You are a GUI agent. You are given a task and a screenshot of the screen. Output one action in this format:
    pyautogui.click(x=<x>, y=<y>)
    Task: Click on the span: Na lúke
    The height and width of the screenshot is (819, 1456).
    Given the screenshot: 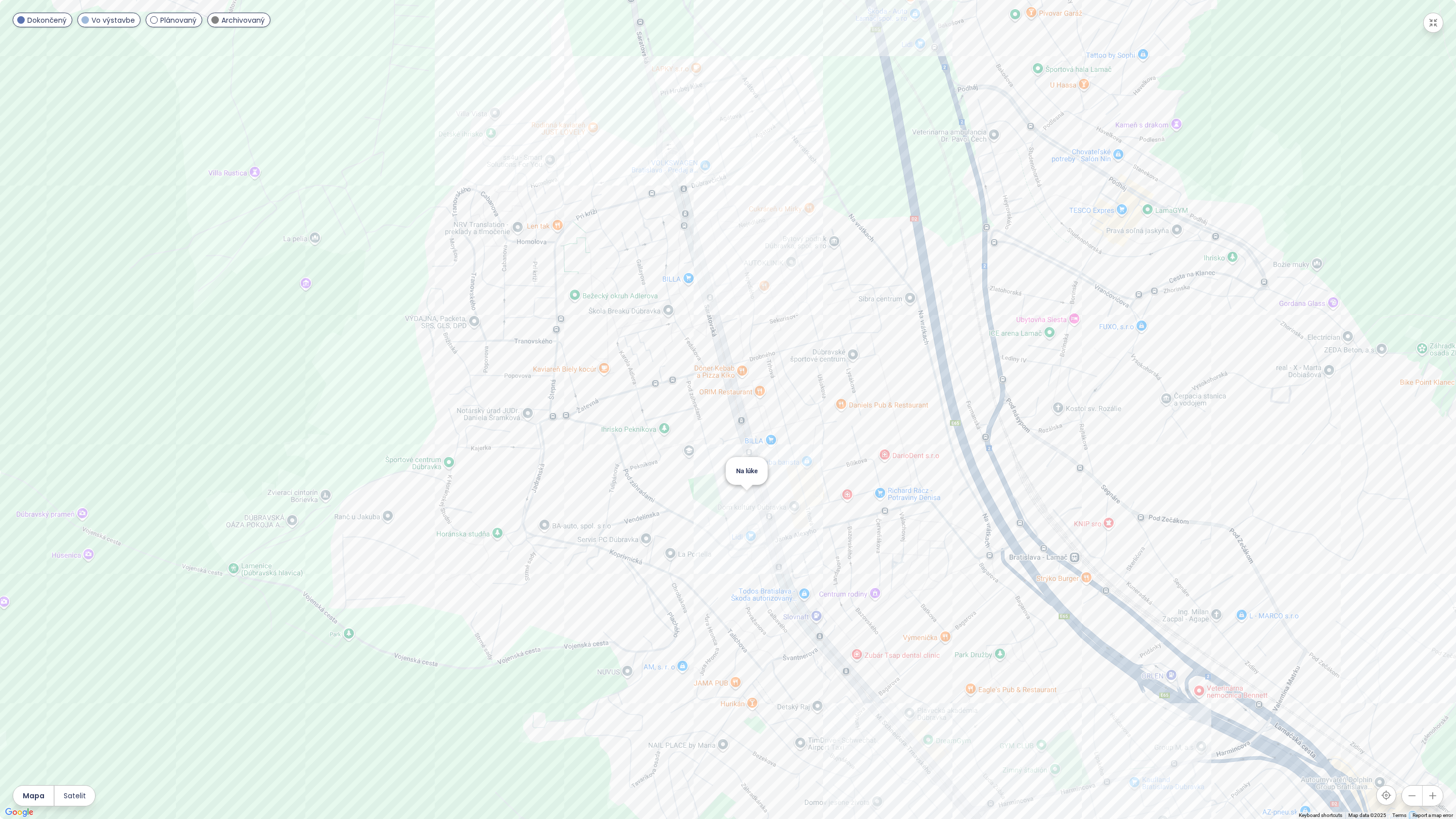 What is the action you would take?
    pyautogui.click(x=747, y=471)
    